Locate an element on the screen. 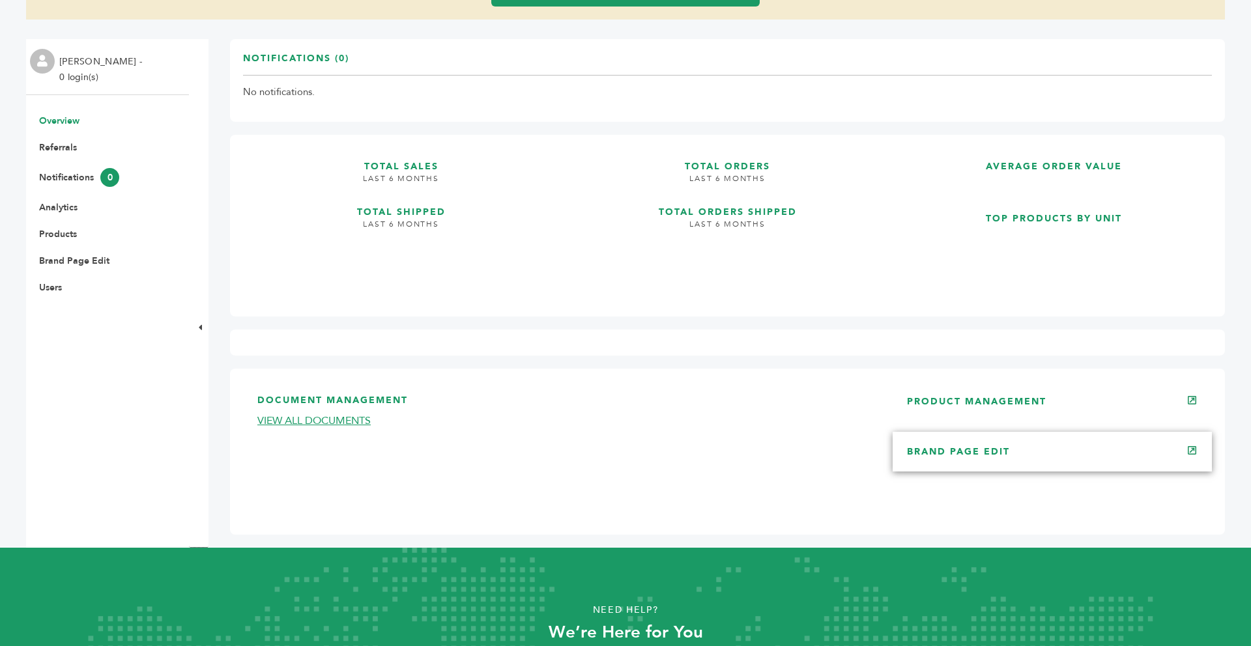 Image resolution: width=1251 pixels, height=646 pixels. span: 0 is located at coordinates (109, 177).